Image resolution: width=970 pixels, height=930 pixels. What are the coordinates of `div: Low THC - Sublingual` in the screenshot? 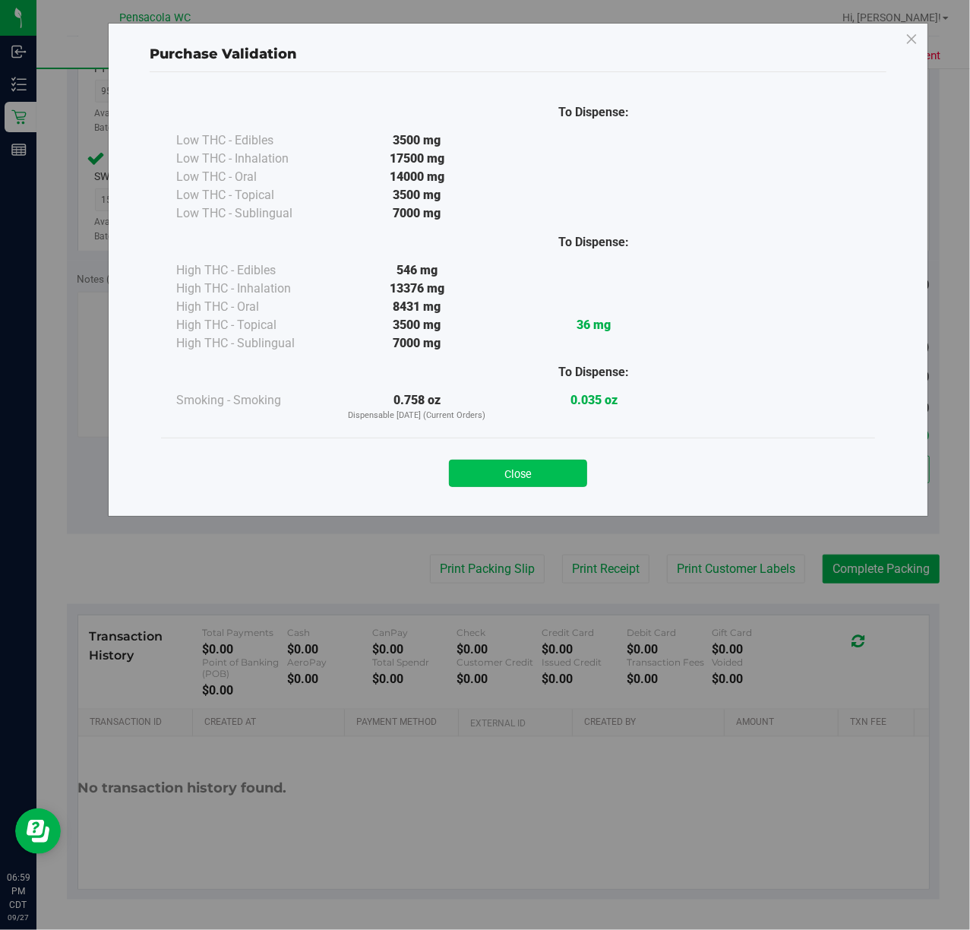 It's located at (252, 214).